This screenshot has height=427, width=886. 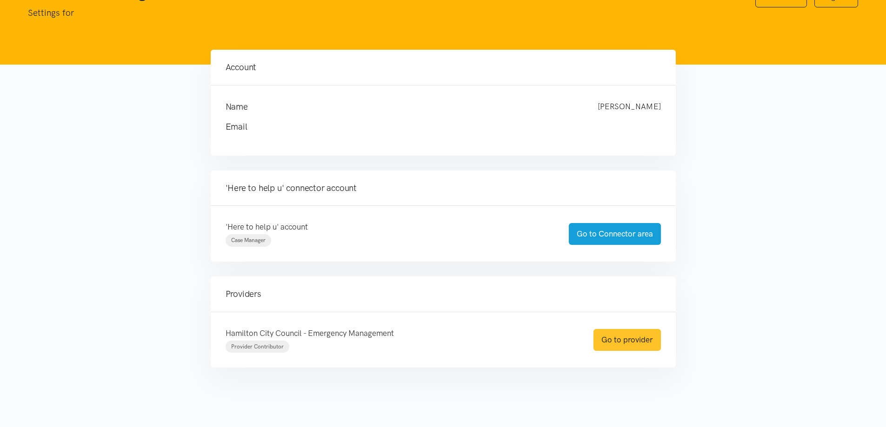 I want to click on a: Go to Connector area, so click(x=615, y=234).